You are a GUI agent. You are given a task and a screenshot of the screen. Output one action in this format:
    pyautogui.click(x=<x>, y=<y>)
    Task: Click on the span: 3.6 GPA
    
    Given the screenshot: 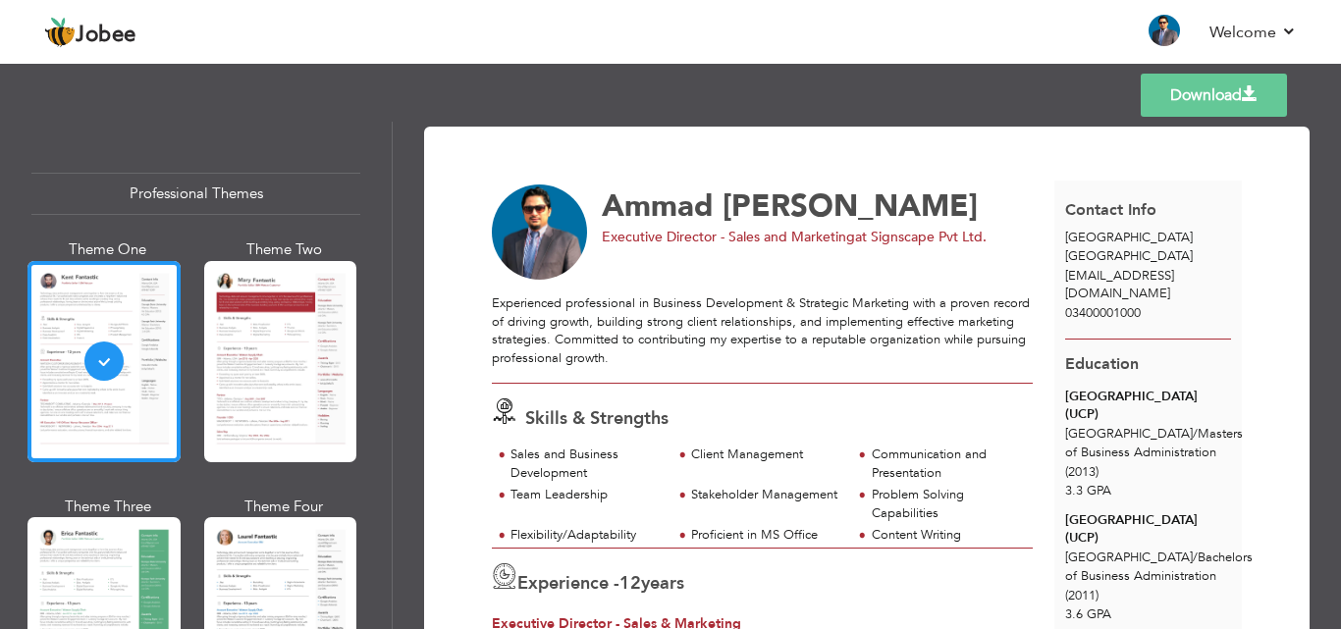 What is the action you would take?
    pyautogui.click(x=1088, y=615)
    